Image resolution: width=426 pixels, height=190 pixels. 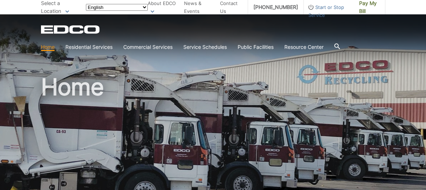 What do you see at coordinates (205, 47) in the screenshot?
I see `a: Service Schedules` at bounding box center [205, 47].